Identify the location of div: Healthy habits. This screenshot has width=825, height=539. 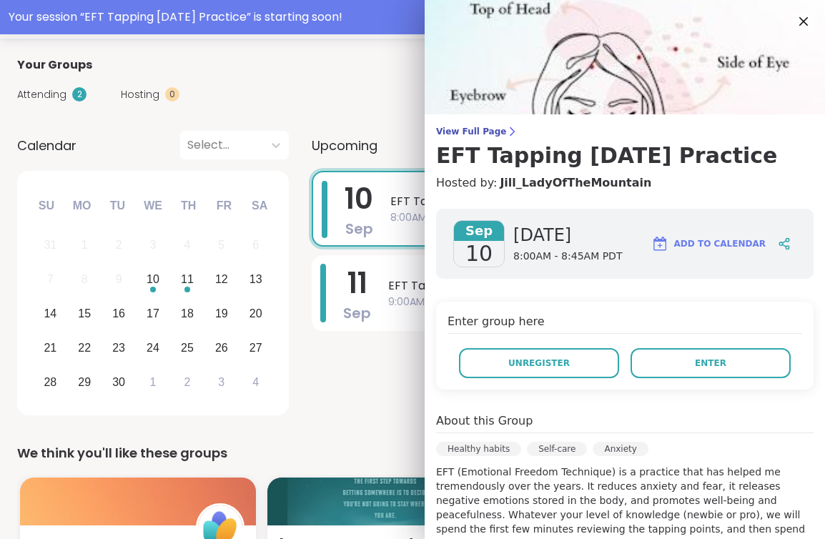
(478, 449).